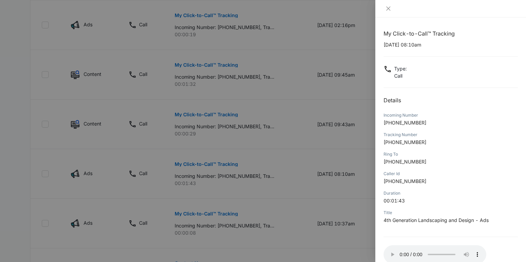  I want to click on div: Title, so click(451, 213).